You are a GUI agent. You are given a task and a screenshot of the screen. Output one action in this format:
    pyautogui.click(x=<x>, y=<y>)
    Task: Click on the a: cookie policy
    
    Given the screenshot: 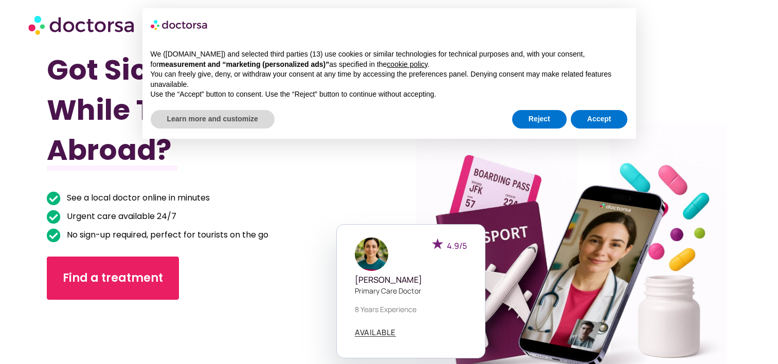 What is the action you would take?
    pyautogui.click(x=407, y=64)
    